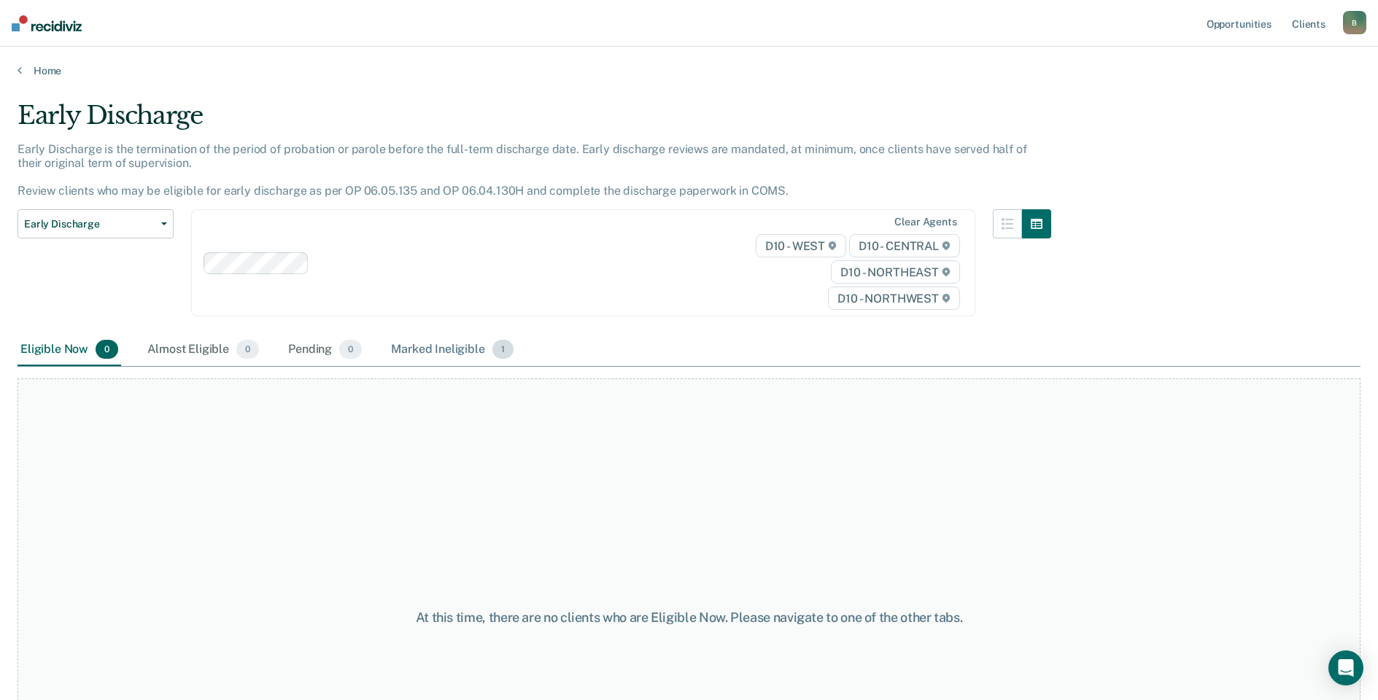  I want to click on div: Pending0, so click(325, 350).